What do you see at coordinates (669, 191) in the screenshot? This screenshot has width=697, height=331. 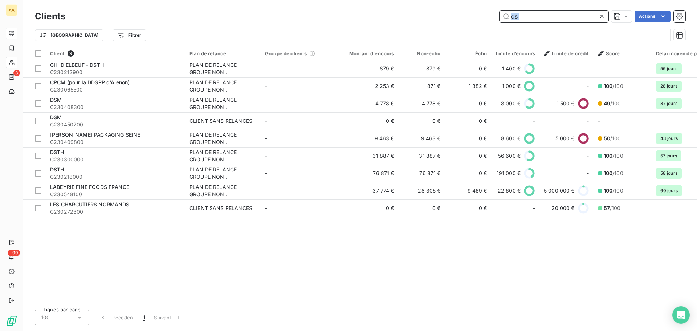 I see `span: 60 jours` at bounding box center [669, 191].